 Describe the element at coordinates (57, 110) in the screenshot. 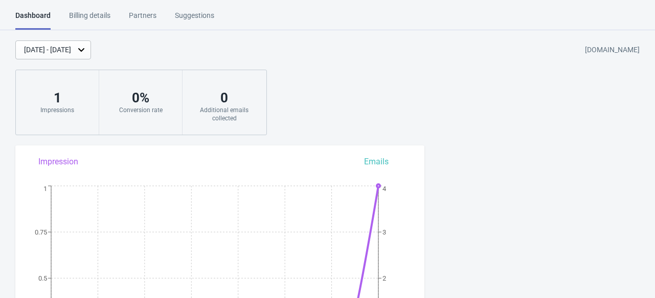

I see `div: Impressions` at that location.